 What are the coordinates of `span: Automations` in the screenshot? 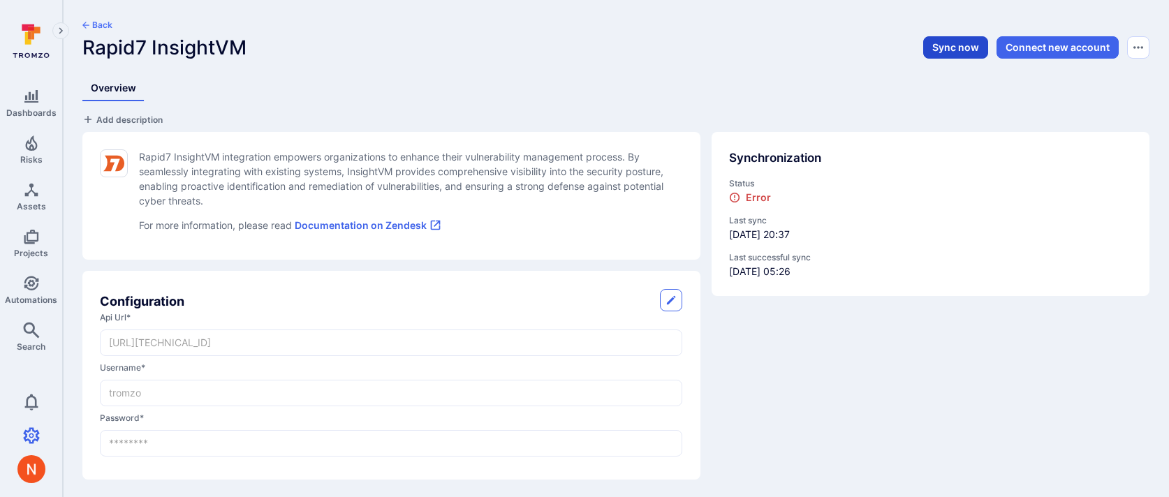 It's located at (31, 300).